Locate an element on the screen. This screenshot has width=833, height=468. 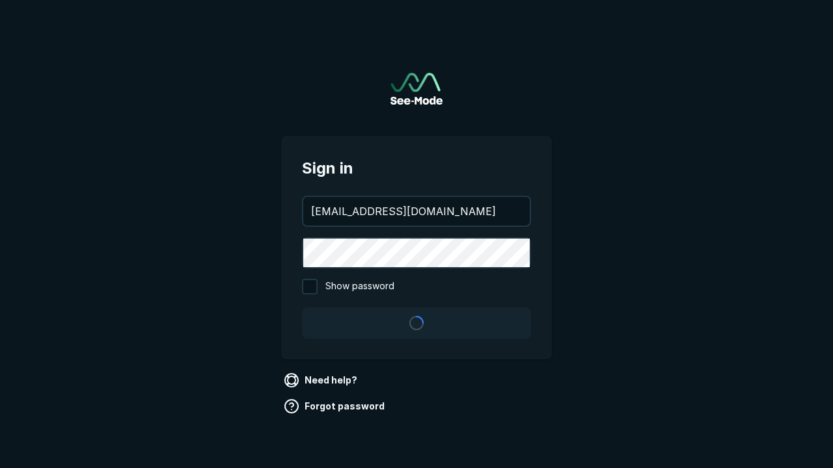
a: Need help? is located at coordinates (321, 381).